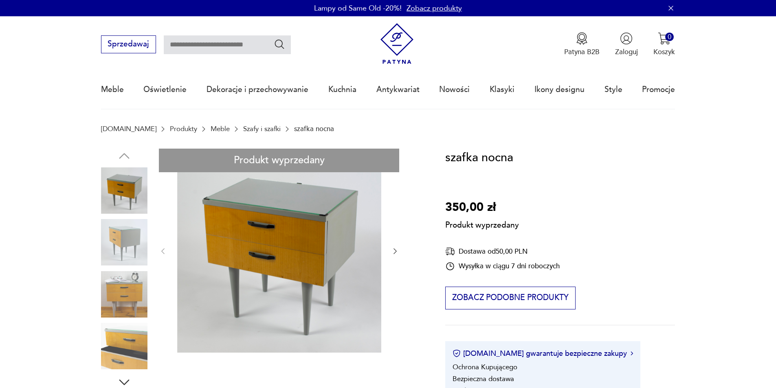  What do you see at coordinates (482, 208) in the screenshot?
I see `p: 350,00 zł` at bounding box center [482, 208].